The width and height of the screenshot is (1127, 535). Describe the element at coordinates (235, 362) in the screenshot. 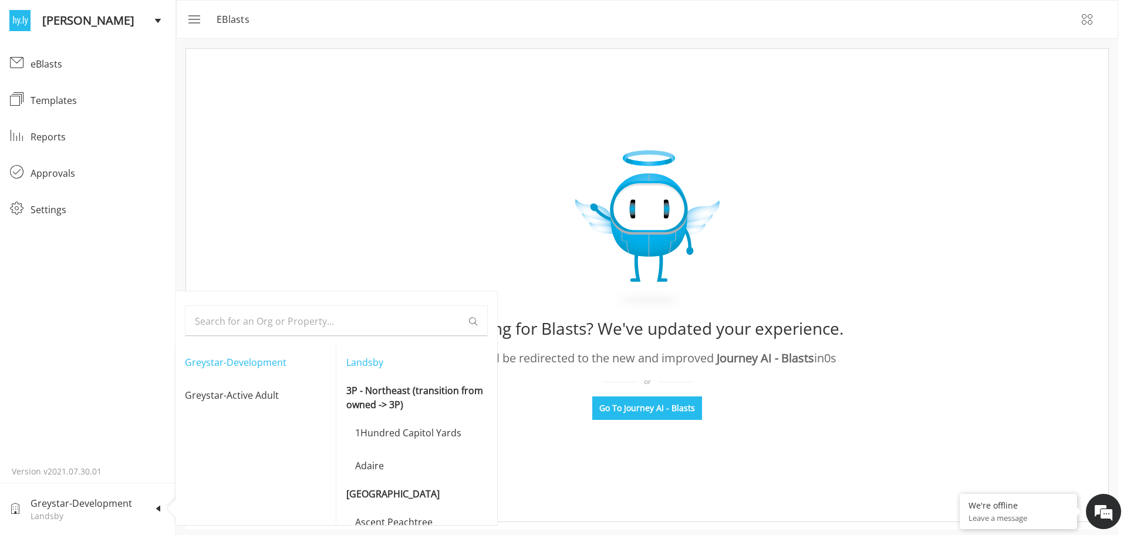

I see `p: Greystar-Development` at that location.